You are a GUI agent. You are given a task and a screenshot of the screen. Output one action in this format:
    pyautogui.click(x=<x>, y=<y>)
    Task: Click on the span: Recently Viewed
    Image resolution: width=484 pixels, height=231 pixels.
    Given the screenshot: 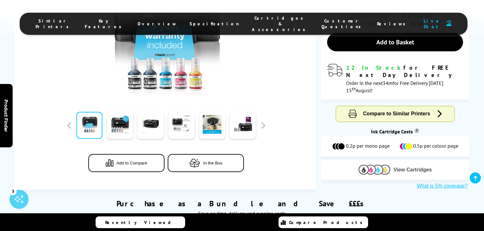 What is the action you would take?
    pyautogui.click(x=141, y=223)
    